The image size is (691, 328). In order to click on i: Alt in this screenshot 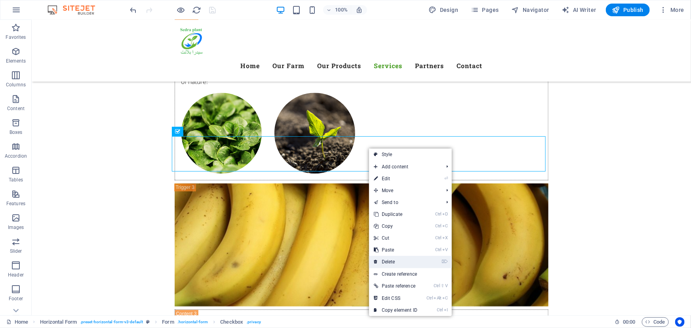, I will do `click(437, 298)`.